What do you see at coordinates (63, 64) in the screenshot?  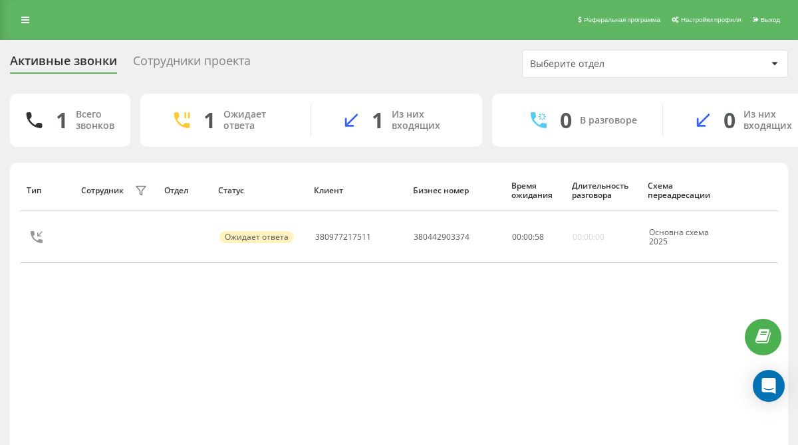 I see `div: Активные звонки` at bounding box center [63, 64].